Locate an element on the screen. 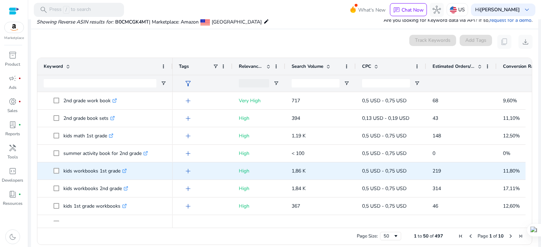 Image resolution: width=541 pixels, height=247 pixels. p: kids workbooks 2nd grade is located at coordinates (96, 189).